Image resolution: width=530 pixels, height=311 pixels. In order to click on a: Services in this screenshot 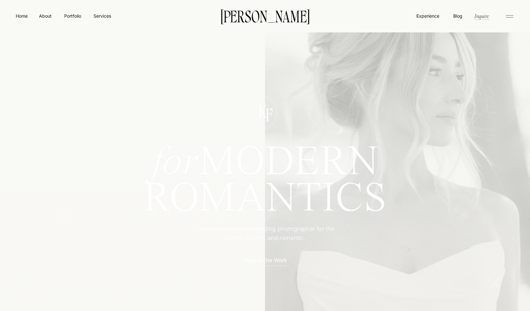, I will do `click(102, 16)`.